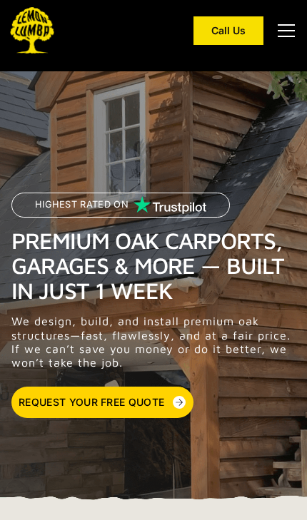 The height and width of the screenshot is (520, 307). Describe the element at coordinates (228, 31) in the screenshot. I see `a: Call Us` at that location.